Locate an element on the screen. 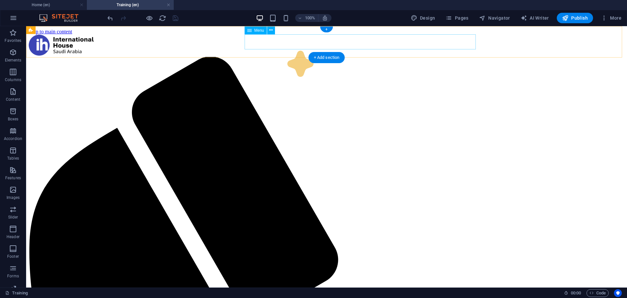 This screenshot has width=627, height=298. button: Pages is located at coordinates (457, 18).